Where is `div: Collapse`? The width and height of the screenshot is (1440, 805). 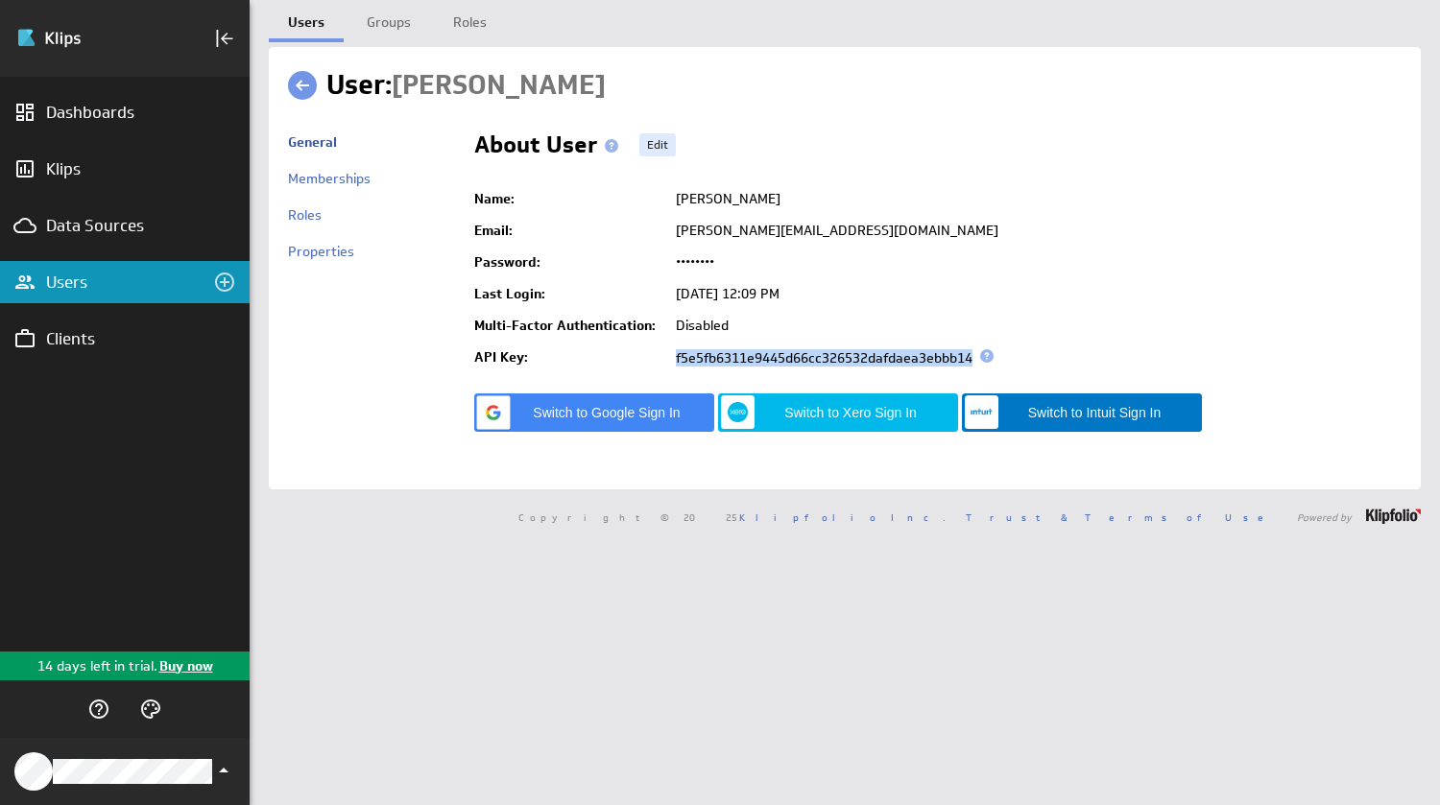 div: Collapse is located at coordinates (225, 38).